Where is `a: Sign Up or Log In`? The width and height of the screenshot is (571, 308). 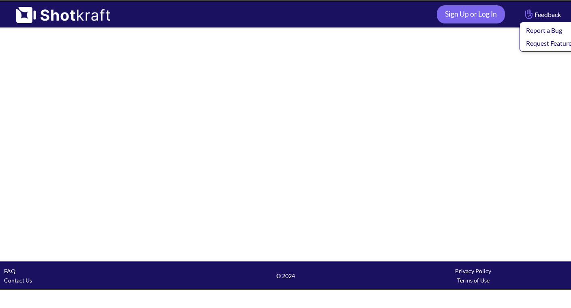
a: Sign Up or Log In is located at coordinates (471, 14).